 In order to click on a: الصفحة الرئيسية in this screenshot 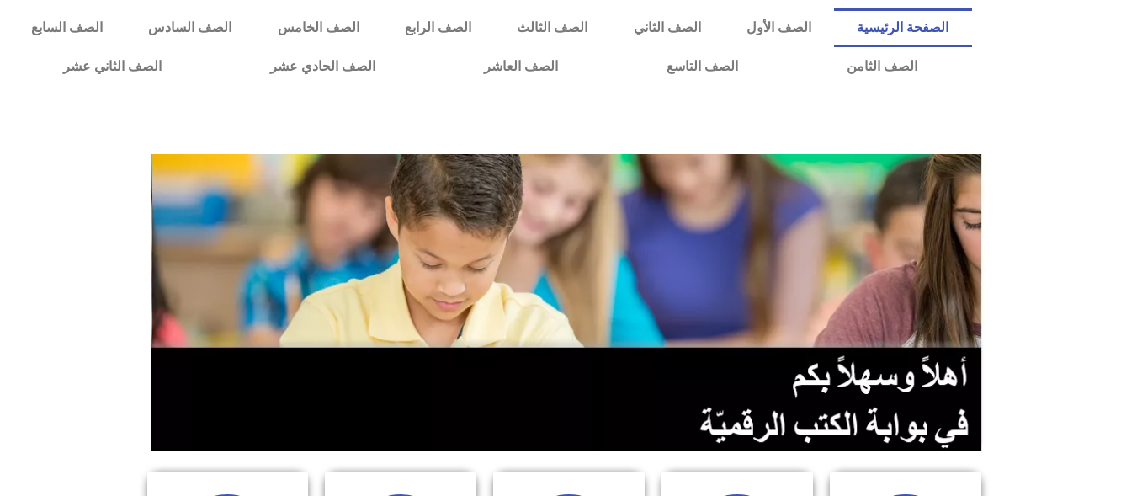, I will do `click(902, 28)`.